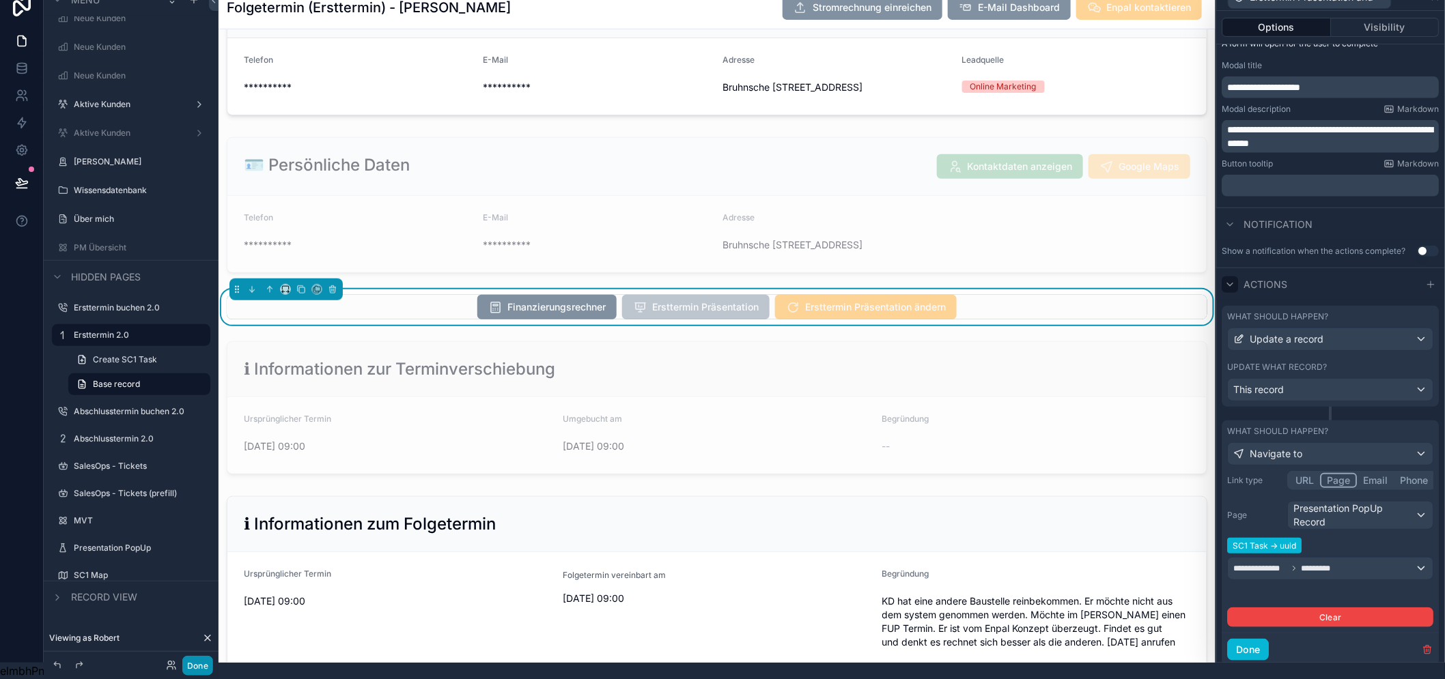 The image size is (1445, 679). Describe the element at coordinates (141, 548) in the screenshot. I see `label: Presentation PopUp` at that location.